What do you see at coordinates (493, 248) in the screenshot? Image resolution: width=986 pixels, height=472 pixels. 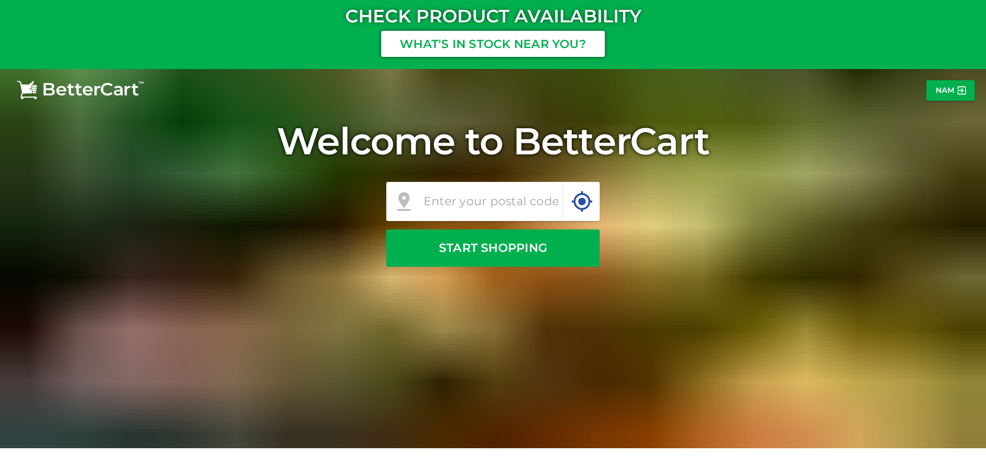 I see `button: Start shopping` at bounding box center [493, 248].